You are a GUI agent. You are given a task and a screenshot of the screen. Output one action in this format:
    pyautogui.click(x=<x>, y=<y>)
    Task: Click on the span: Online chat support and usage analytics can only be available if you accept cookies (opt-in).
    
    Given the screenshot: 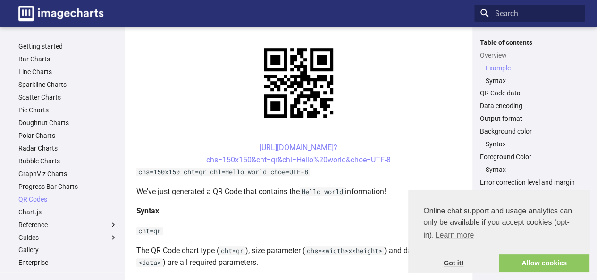 What is the action you would take?
    pyautogui.click(x=499, y=224)
    